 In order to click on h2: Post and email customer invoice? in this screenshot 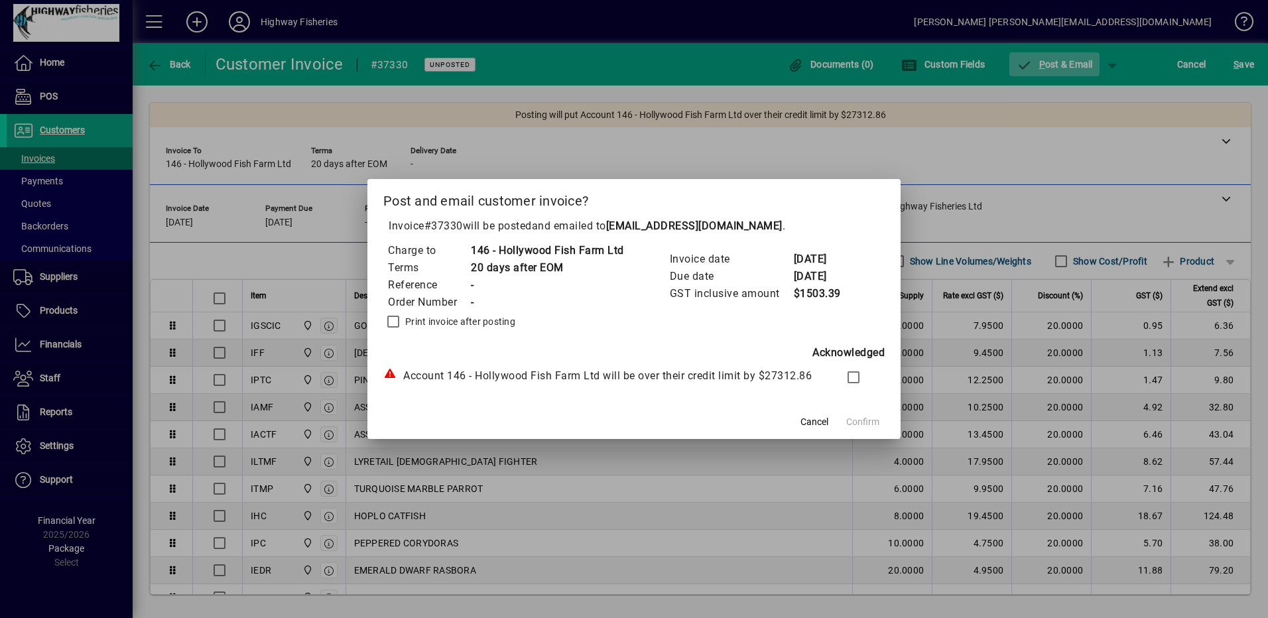, I will do `click(634, 198)`.